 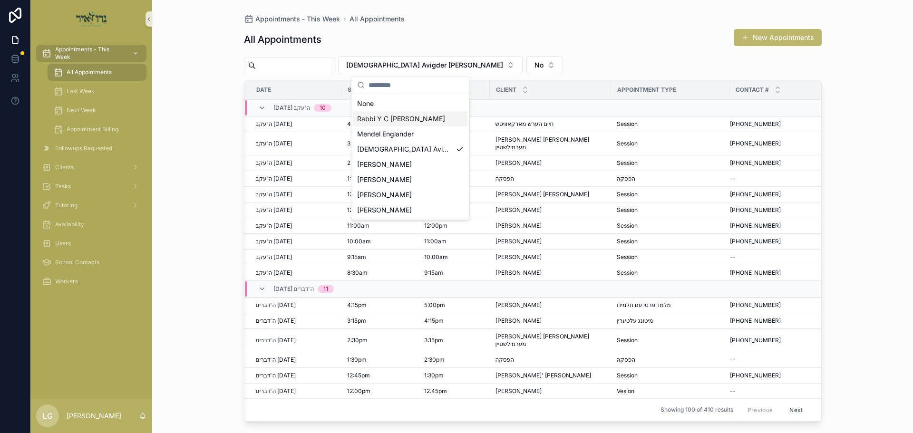 I want to click on a: 4:15pm, so click(x=454, y=321).